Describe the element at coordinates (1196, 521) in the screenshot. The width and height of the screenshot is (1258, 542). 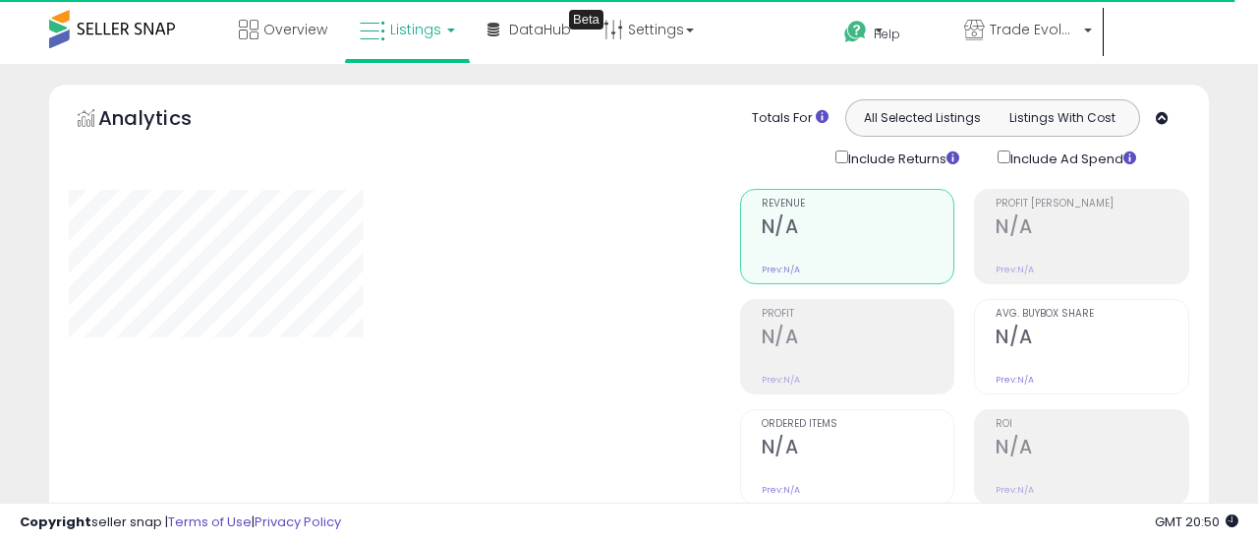
I see `span: 2025-10-8 20:50 GMT` at that location.